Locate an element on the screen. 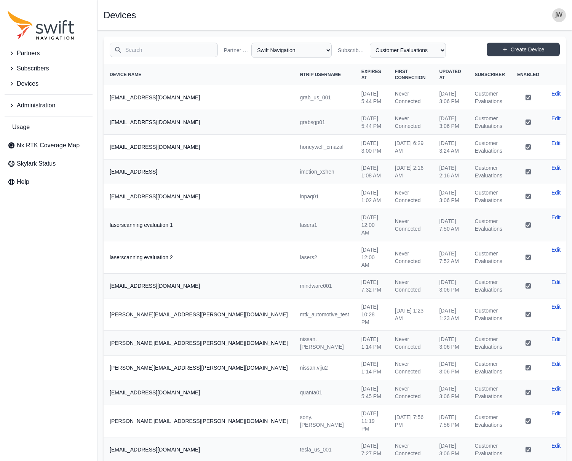  a: Usage is located at coordinates (48, 127).